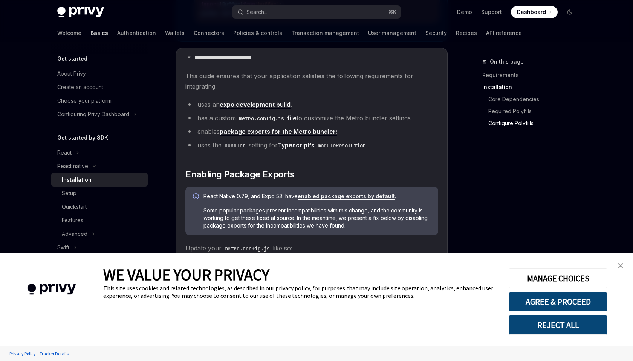 The width and height of the screenshot is (633, 361). I want to click on a: API reference, so click(503, 33).